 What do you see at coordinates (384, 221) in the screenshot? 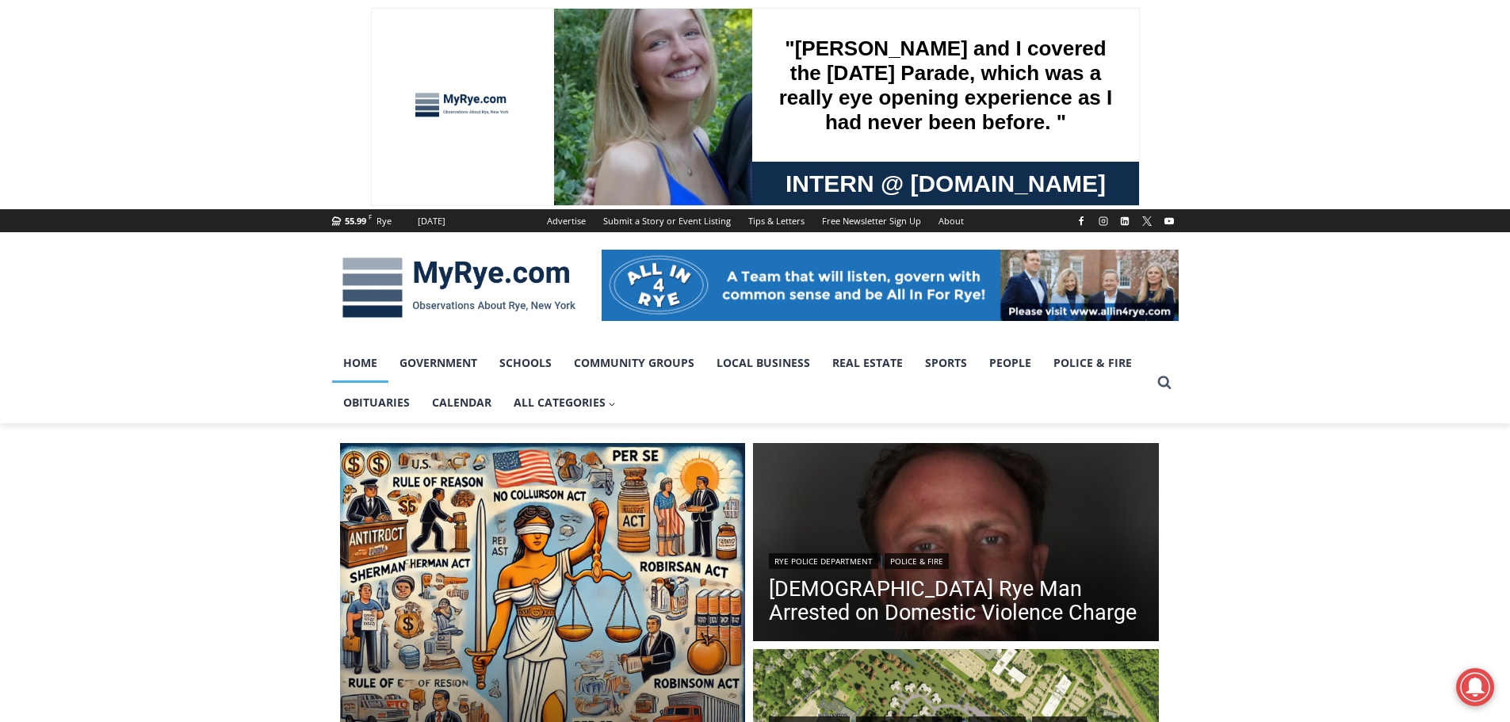
I see `div: Rye` at bounding box center [384, 221].